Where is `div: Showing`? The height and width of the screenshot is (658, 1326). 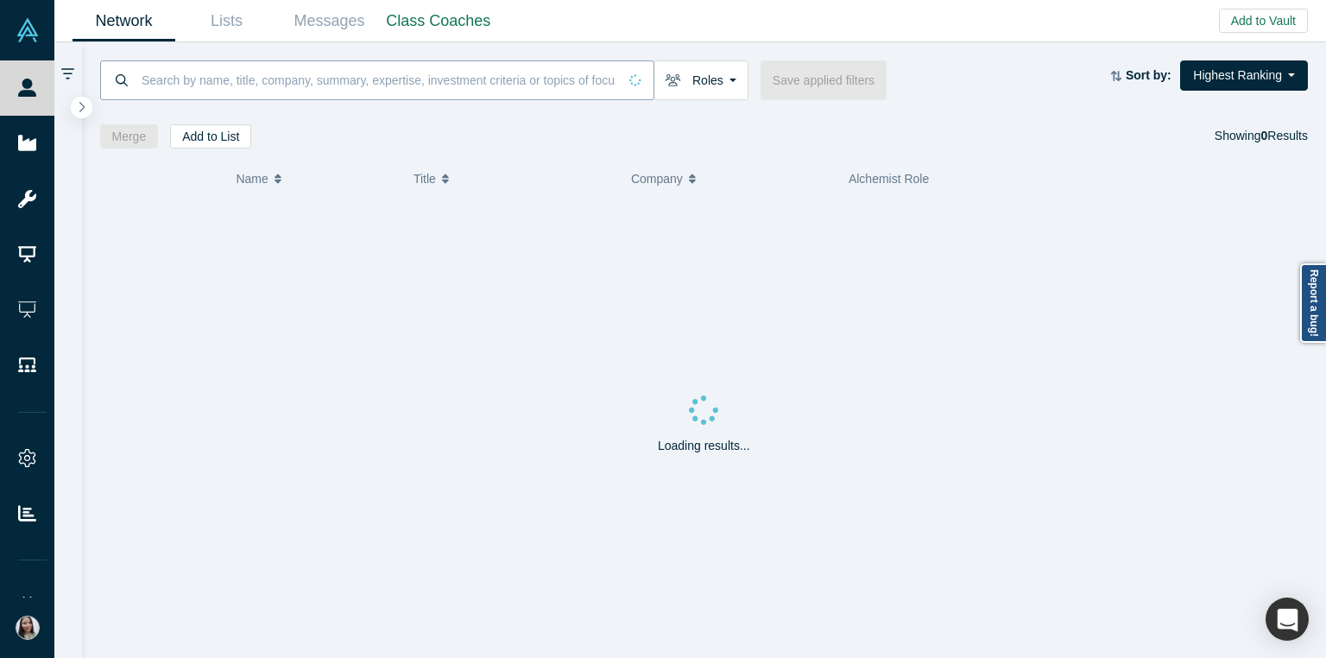
div: Showing is located at coordinates (1262, 136).